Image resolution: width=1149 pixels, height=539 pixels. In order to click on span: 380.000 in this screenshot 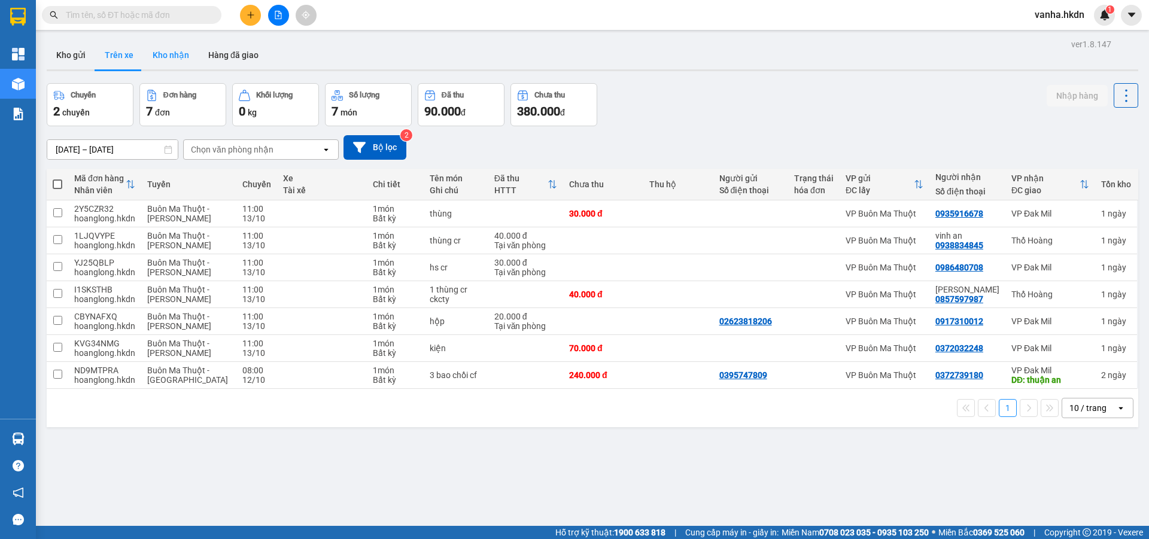, I will do `click(539, 111)`.